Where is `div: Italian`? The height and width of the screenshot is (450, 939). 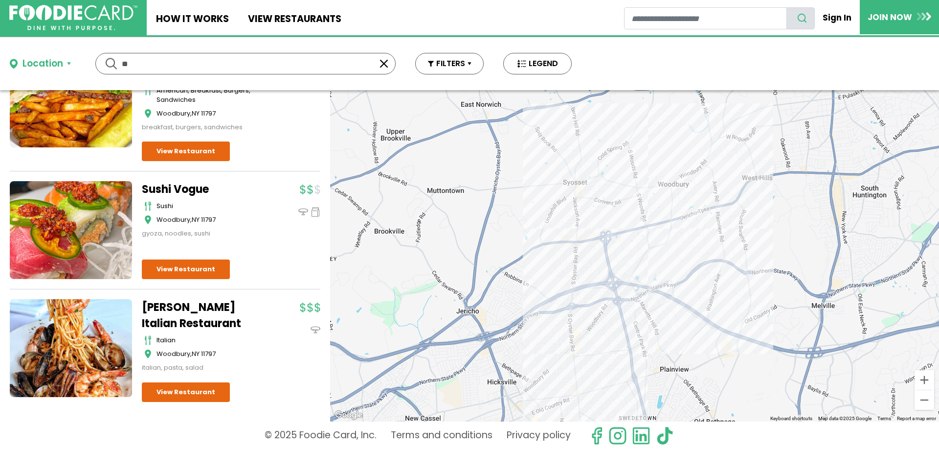
div: Italian is located at coordinates (210, 340).